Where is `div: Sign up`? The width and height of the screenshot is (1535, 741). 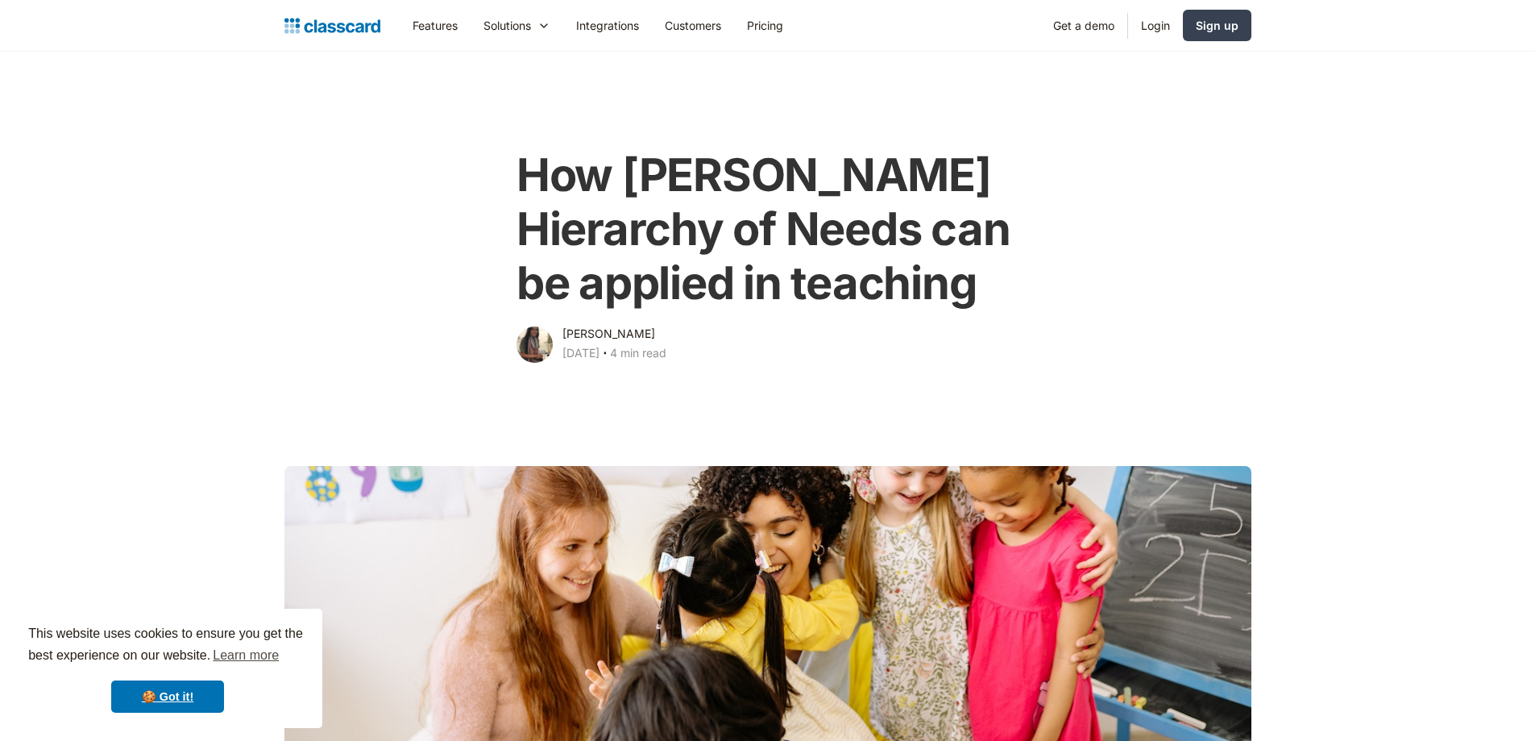 div: Sign up is located at coordinates (1217, 25).